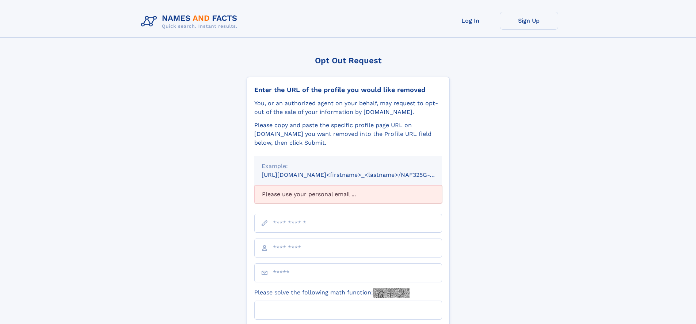 The width and height of the screenshot is (696, 324). What do you see at coordinates (348, 90) in the screenshot?
I see `div: Enter the URL of the profile you would like removed` at bounding box center [348, 90].